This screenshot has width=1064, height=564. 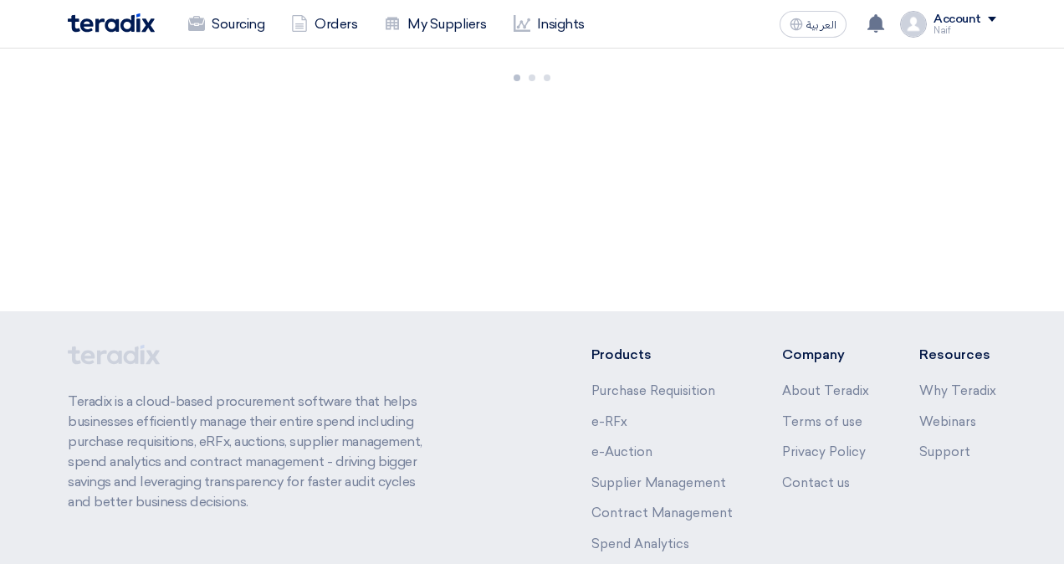 I want to click on img: profile_test.png, so click(x=913, y=24).